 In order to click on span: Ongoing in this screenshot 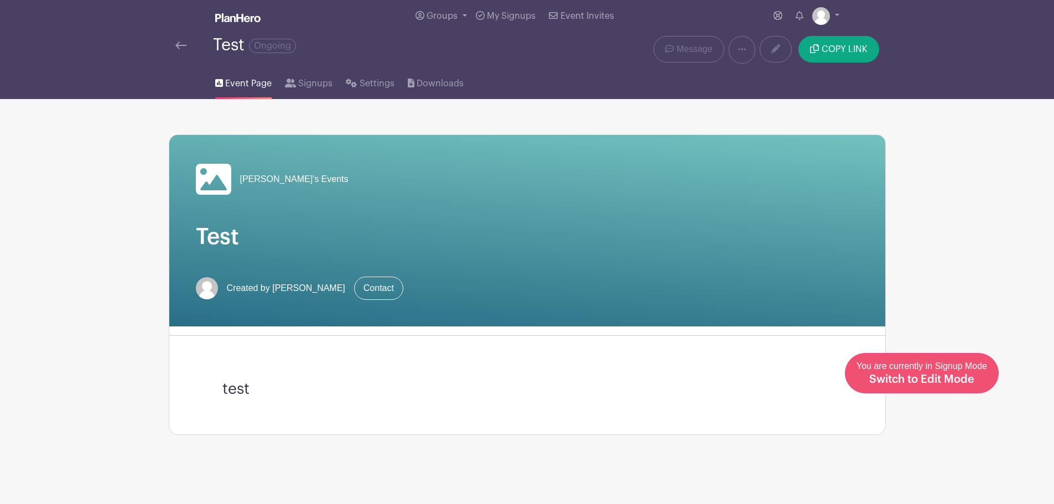, I will do `click(272, 46)`.